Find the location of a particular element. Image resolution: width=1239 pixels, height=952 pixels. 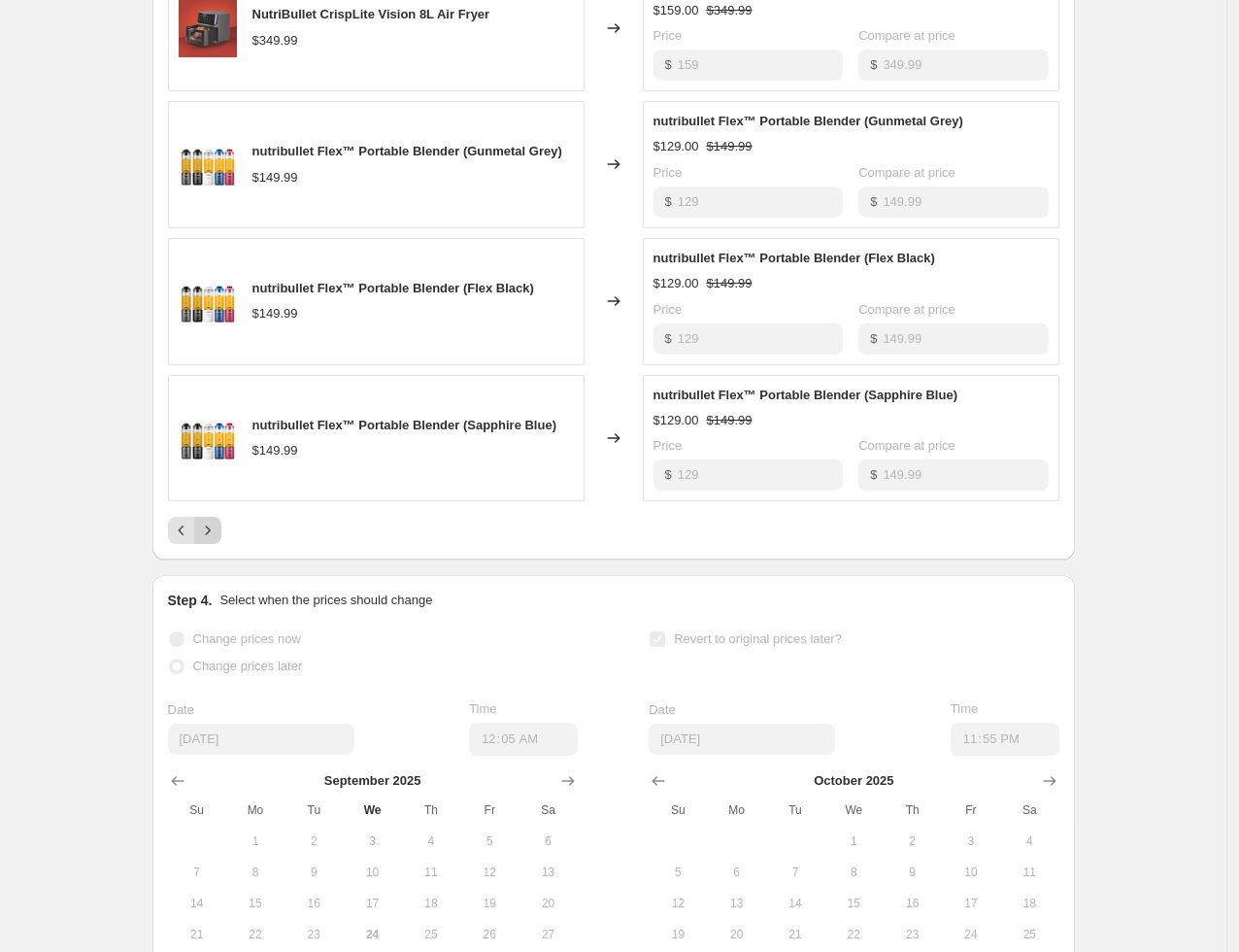

span: 19 is located at coordinates (490, 904).